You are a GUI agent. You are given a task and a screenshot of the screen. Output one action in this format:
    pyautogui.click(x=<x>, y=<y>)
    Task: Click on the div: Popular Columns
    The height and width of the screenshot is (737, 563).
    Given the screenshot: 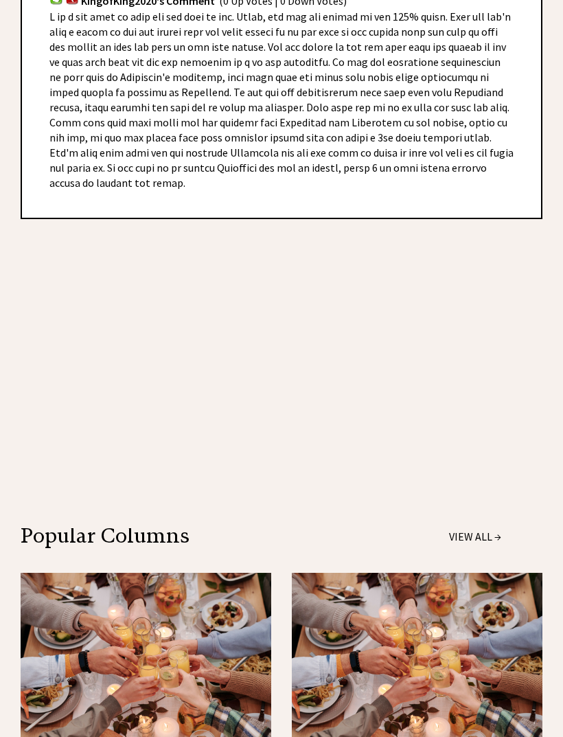 What is the action you would take?
    pyautogui.click(x=177, y=536)
    